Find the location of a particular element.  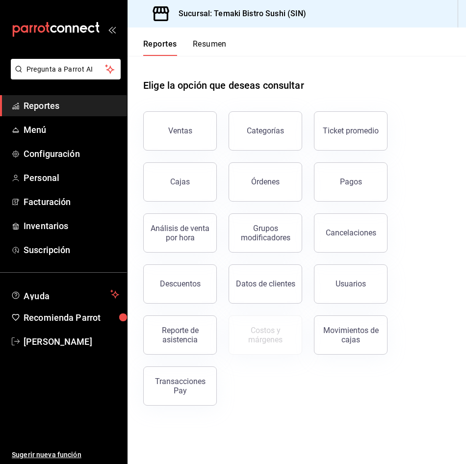

button: Contrata inventarios para ver este reporte is located at coordinates (266, 335).